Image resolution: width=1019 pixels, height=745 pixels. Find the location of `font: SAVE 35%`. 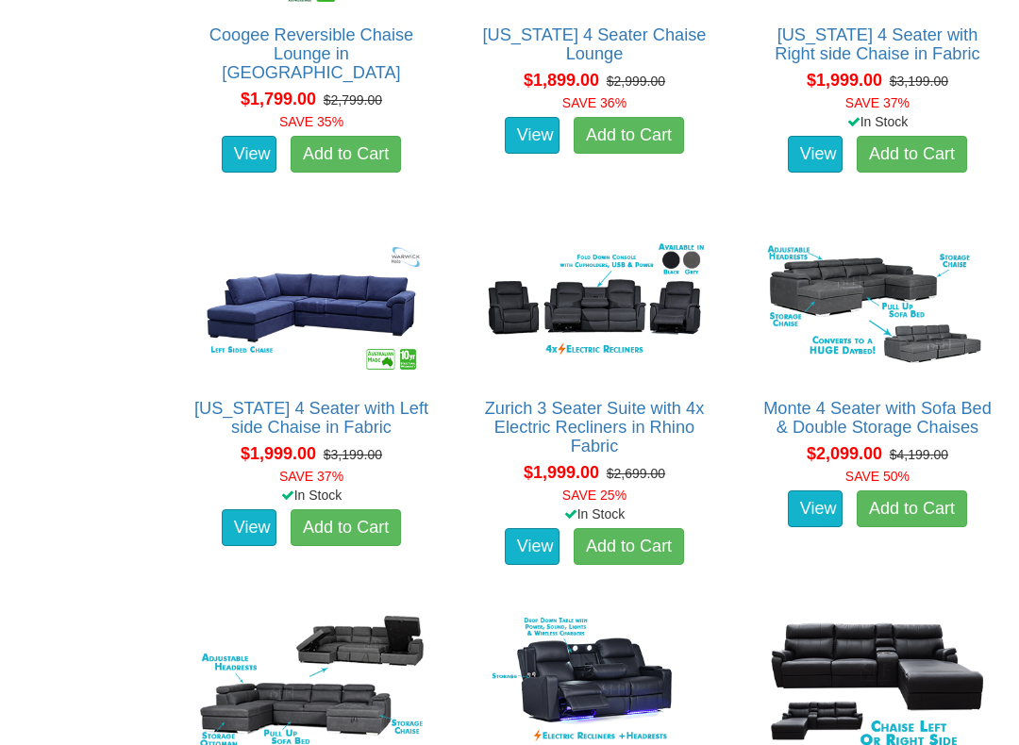

font: SAVE 35% is located at coordinates (311, 122).